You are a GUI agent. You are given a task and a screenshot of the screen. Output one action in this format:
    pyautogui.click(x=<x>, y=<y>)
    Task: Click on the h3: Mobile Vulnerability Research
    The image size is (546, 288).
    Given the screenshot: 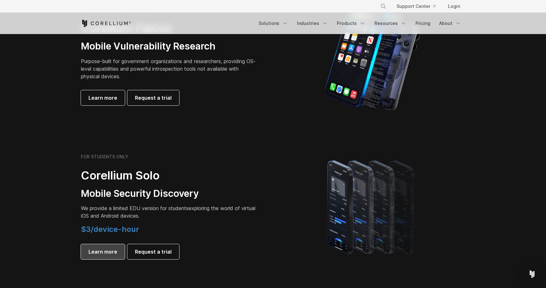 What is the action you would take?
    pyautogui.click(x=169, y=46)
    